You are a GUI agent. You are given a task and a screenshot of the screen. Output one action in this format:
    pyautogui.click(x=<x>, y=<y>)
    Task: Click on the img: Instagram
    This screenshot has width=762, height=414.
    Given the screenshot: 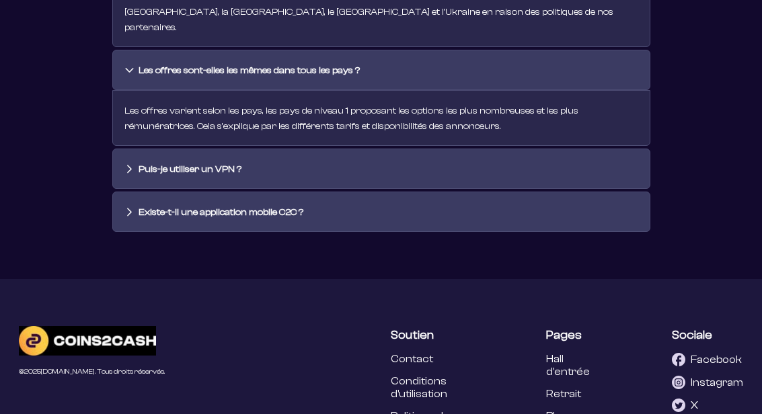 What is the action you would take?
    pyautogui.click(x=679, y=383)
    